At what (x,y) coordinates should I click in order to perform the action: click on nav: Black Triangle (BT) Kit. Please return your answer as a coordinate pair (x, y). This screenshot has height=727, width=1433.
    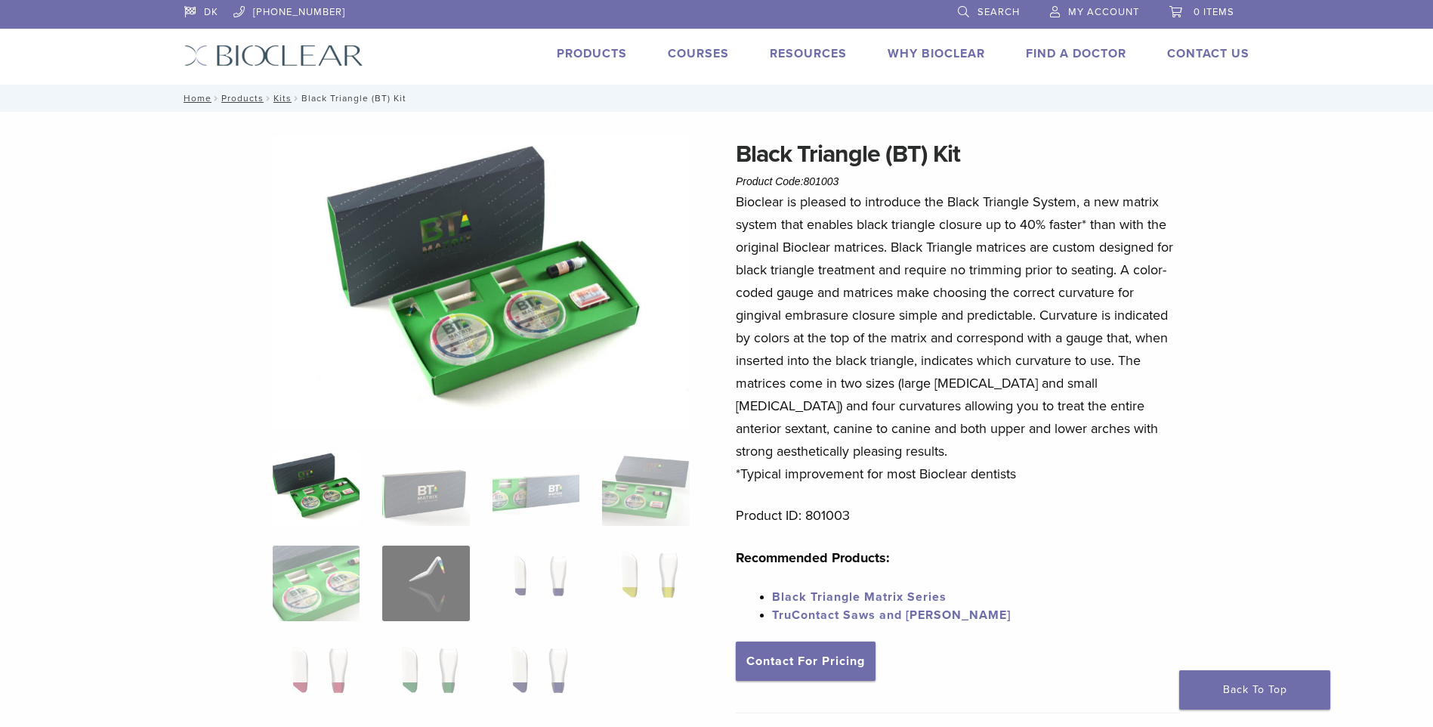
    Looking at the image, I should click on (717, 98).